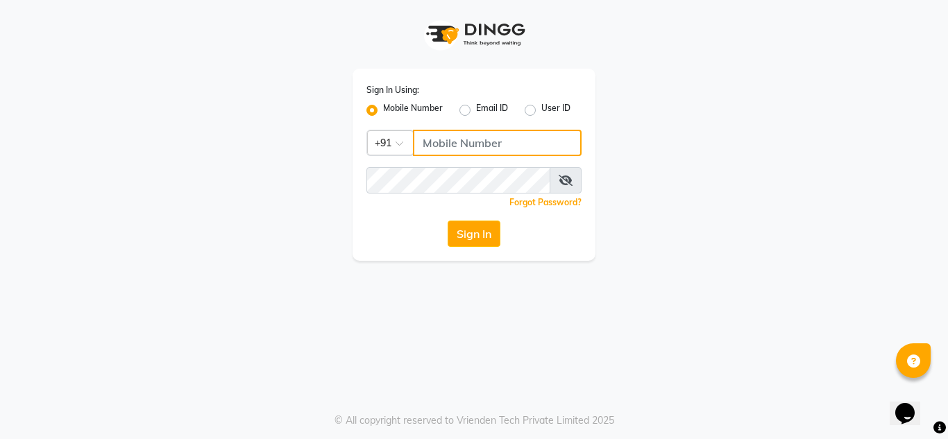 This screenshot has width=948, height=439. Describe the element at coordinates (474, 34) in the screenshot. I see `img: logo1.svg` at that location.